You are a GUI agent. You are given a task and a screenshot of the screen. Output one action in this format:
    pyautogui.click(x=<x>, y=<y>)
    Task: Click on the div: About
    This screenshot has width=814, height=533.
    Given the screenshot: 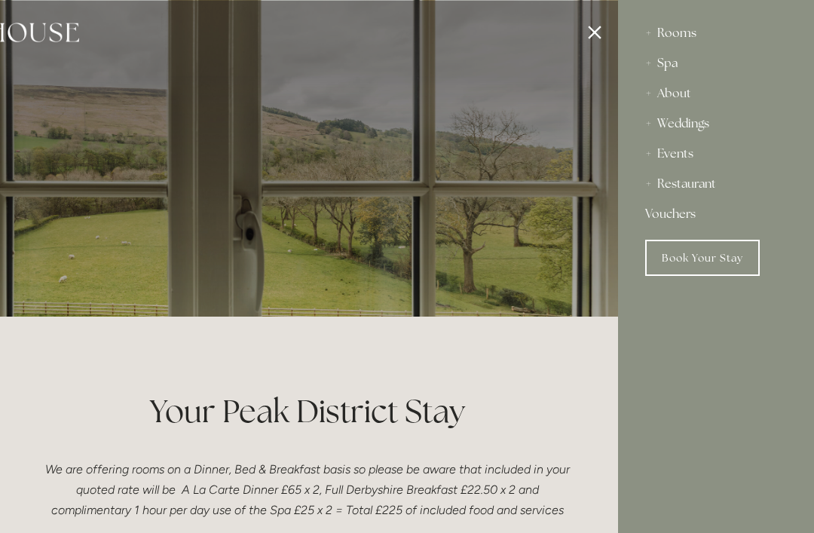 What is the action you would take?
    pyautogui.click(x=716, y=93)
    